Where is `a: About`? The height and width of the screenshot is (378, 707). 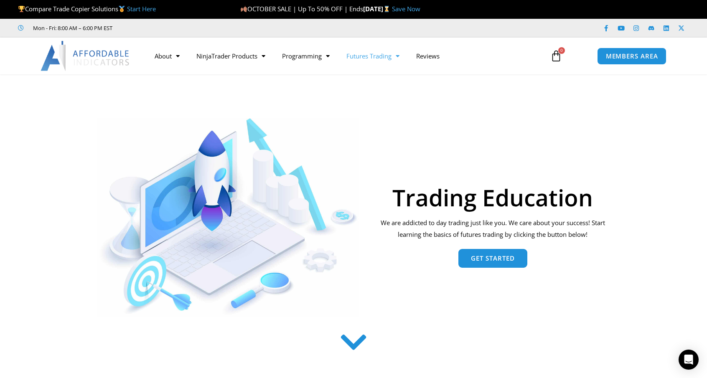 a: About is located at coordinates (167, 56).